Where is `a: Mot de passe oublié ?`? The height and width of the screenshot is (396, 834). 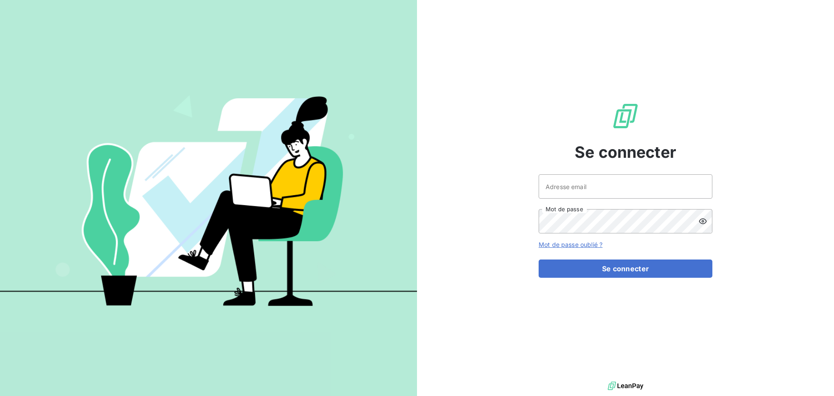 a: Mot de passe oublié ? is located at coordinates (570, 244).